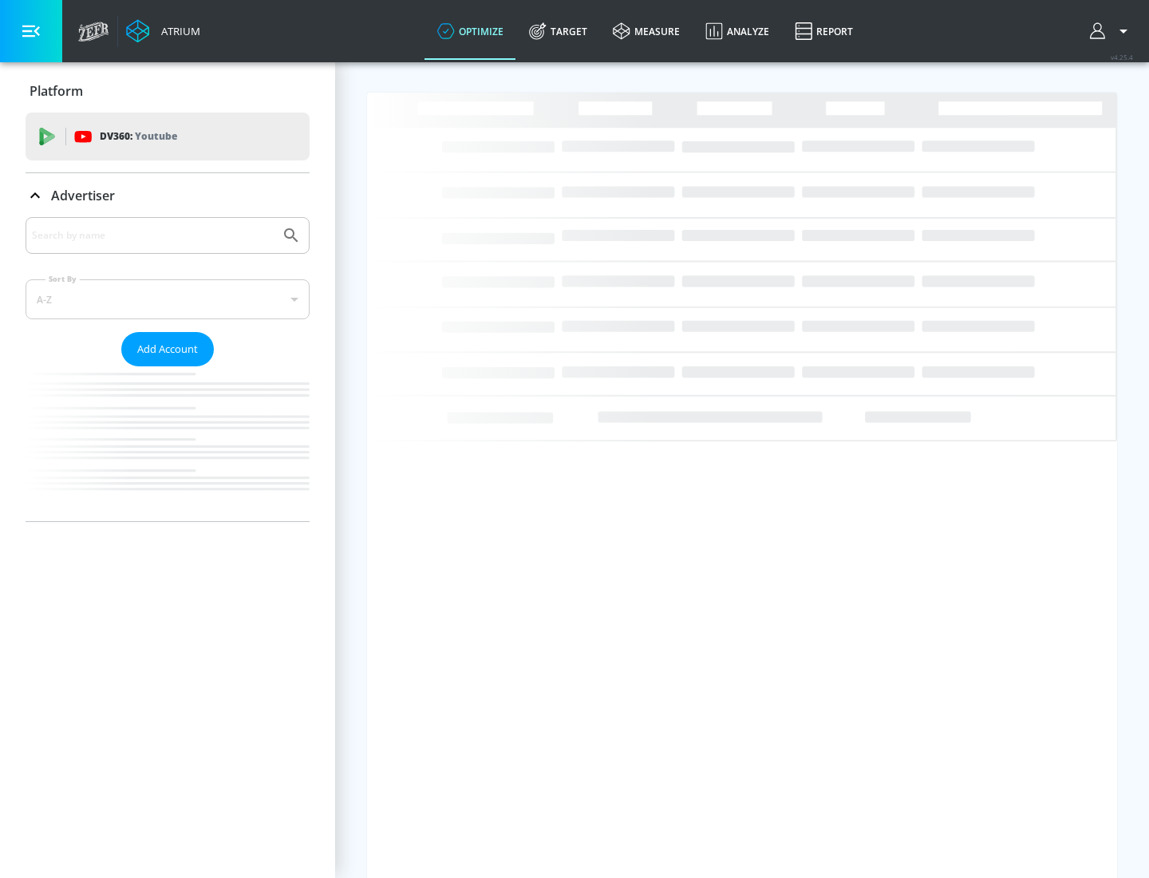  I want to click on div: A-Z, so click(168, 299).